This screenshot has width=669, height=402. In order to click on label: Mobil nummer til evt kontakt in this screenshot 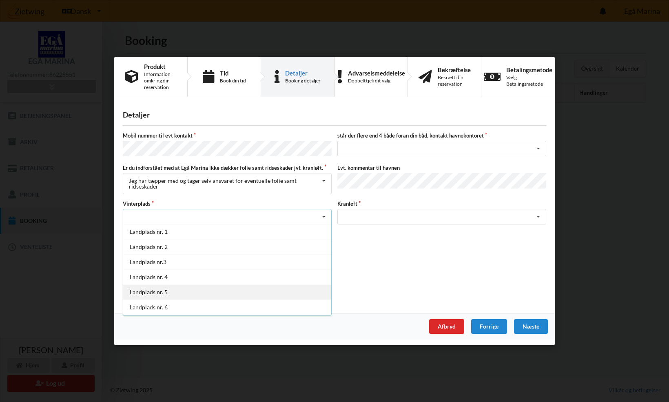, I will do `click(227, 135)`.